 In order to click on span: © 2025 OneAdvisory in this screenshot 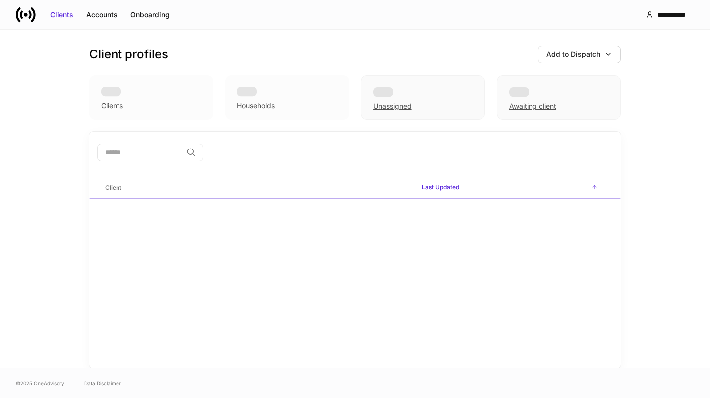, I will do `click(40, 384)`.